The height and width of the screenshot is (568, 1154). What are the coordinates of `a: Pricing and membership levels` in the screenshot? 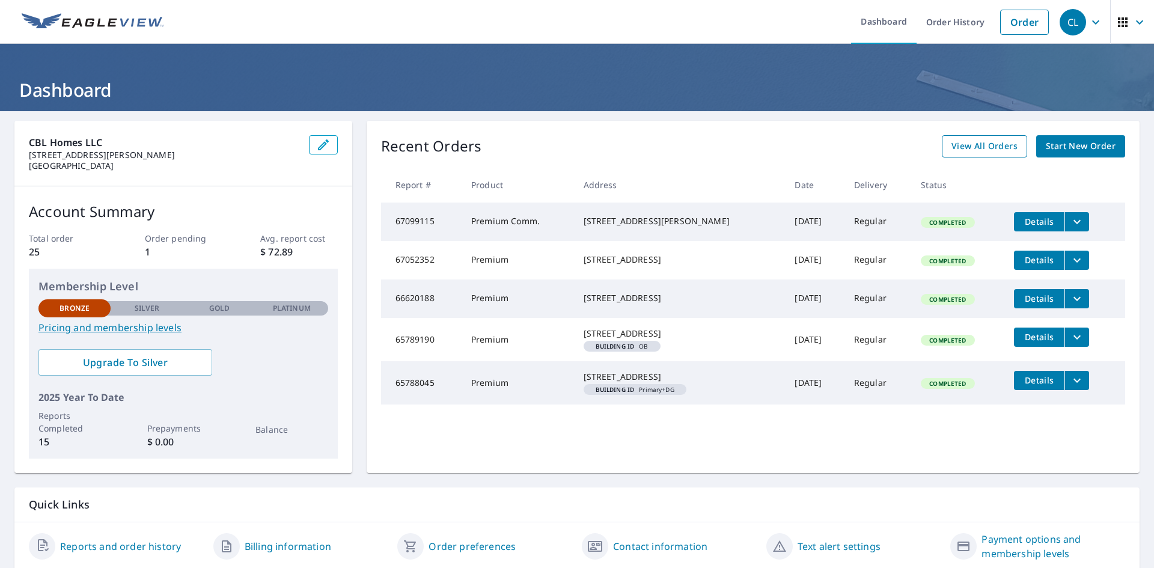 It's located at (183, 328).